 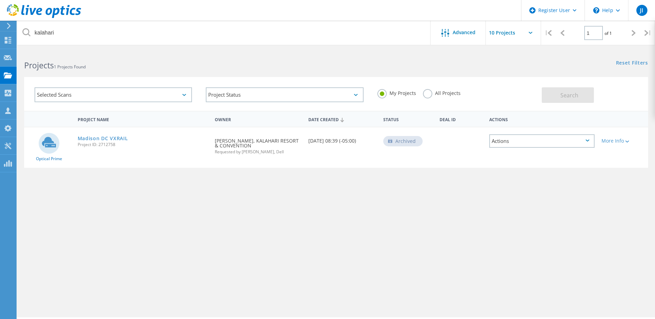 What do you see at coordinates (403, 141) in the screenshot?
I see `div: Archived` at bounding box center [403, 141].